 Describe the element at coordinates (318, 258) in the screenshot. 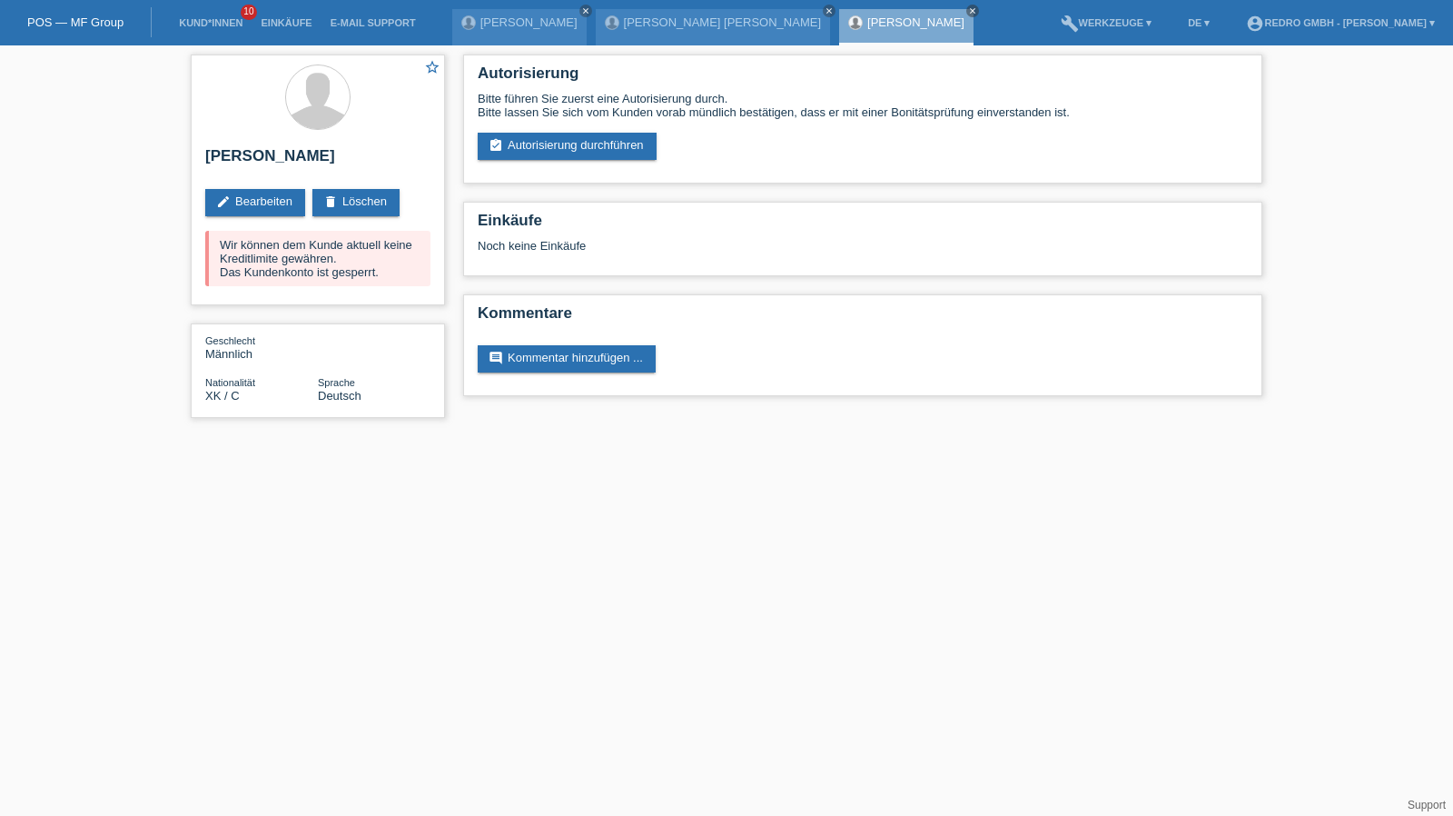

I see `div: Wir können dem Kunde aktuell keine Kreditlimite gewähren. Das Kundenkonto ist gesperrt.` at that location.